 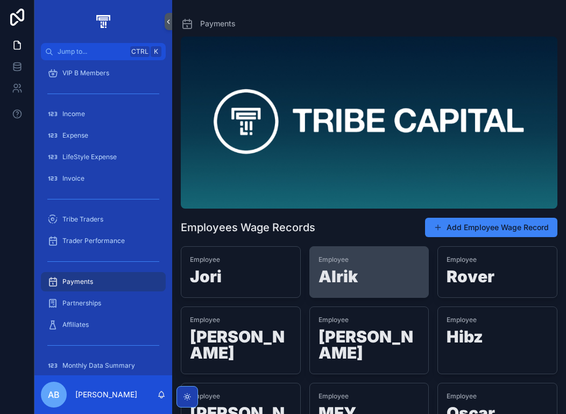 I want to click on h1: Hibz, so click(x=497, y=339).